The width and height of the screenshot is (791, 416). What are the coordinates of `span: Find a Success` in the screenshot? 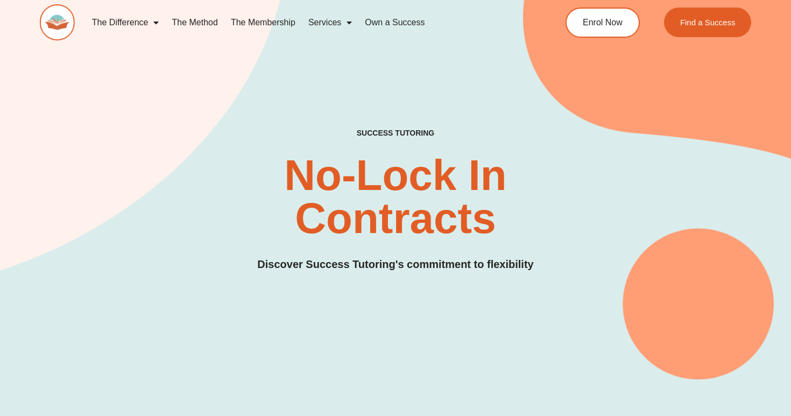 It's located at (707, 22).